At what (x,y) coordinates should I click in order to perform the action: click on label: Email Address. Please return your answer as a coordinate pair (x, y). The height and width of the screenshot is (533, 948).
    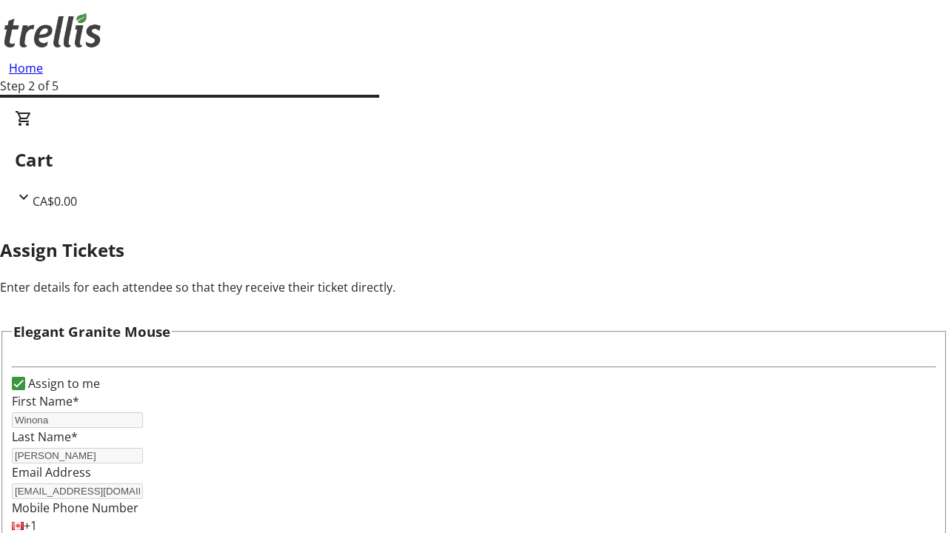
    Looking at the image, I should click on (51, 472).